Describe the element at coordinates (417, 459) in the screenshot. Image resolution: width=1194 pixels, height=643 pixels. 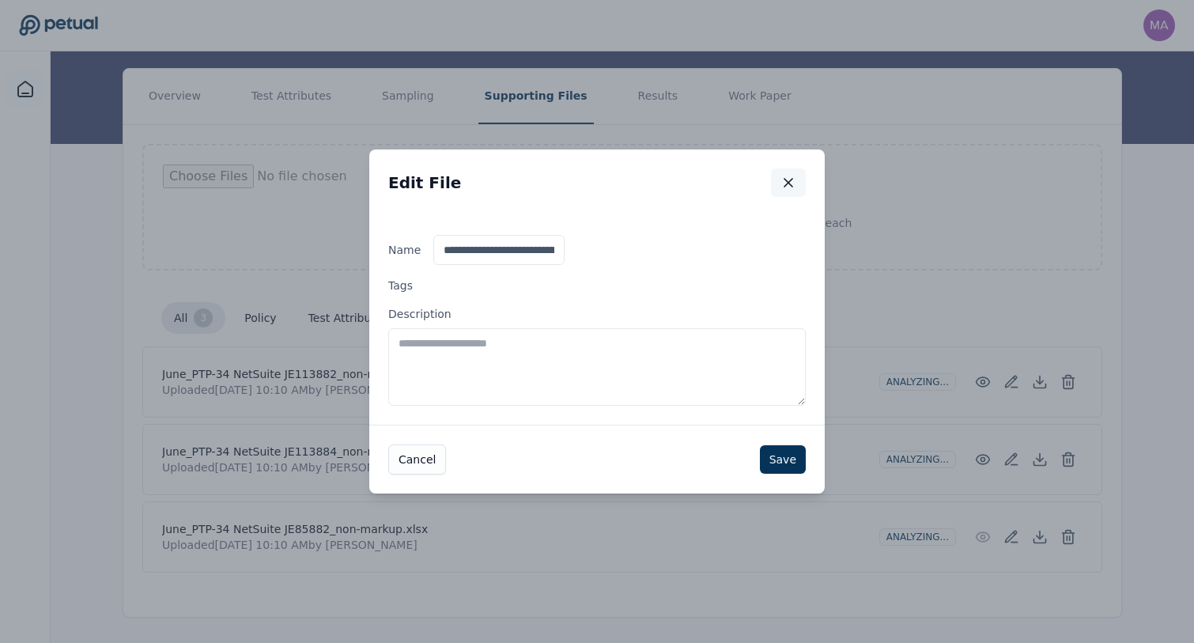
I see `button: Cancel` at that location.